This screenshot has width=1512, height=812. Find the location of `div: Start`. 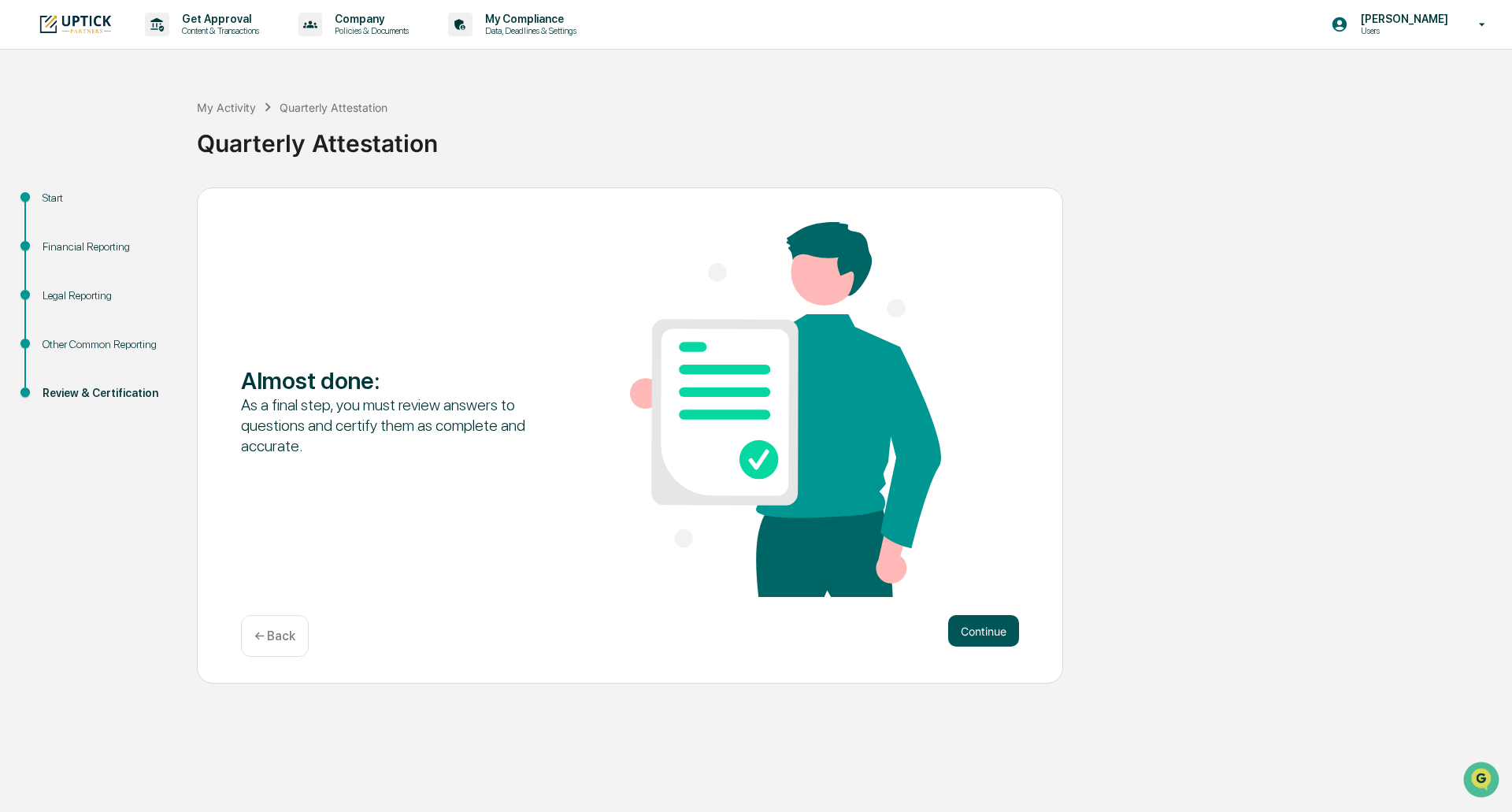

div: Start is located at coordinates (107, 198).